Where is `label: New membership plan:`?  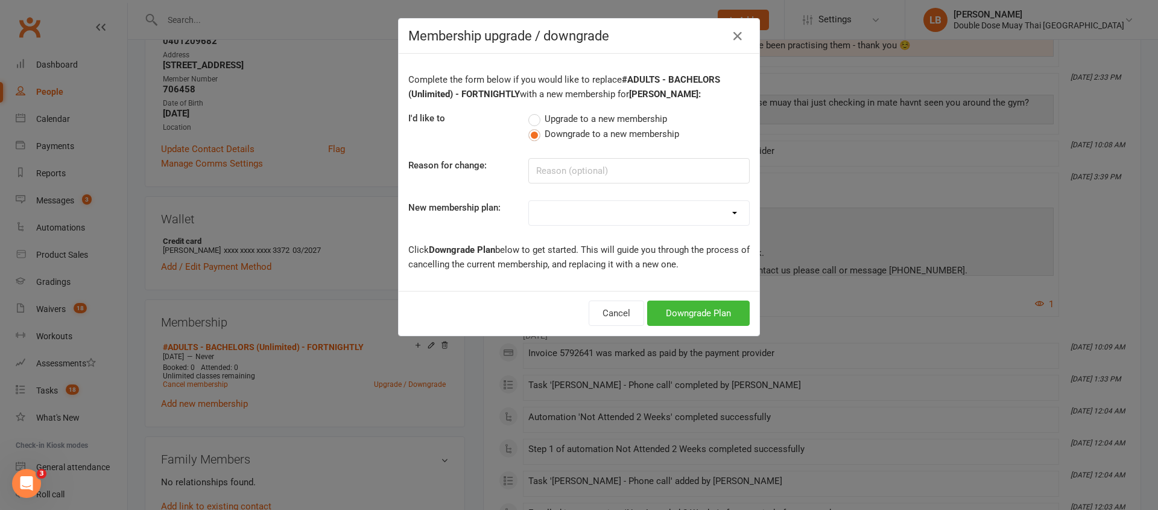
label: New membership plan: is located at coordinates (454, 208).